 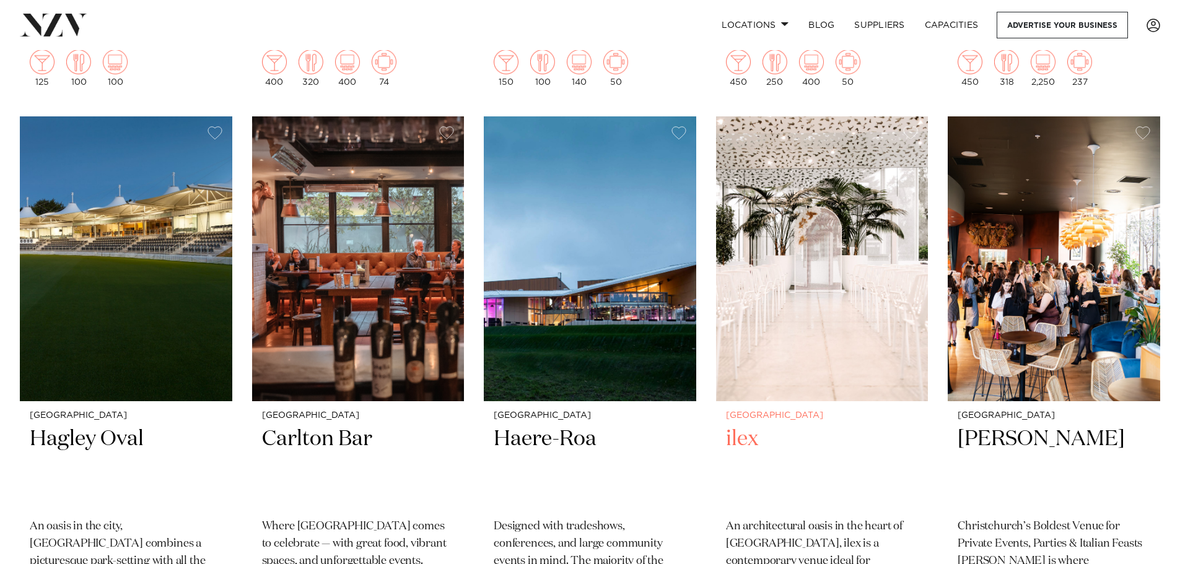 I want to click on div: 2,250, so click(x=1043, y=68).